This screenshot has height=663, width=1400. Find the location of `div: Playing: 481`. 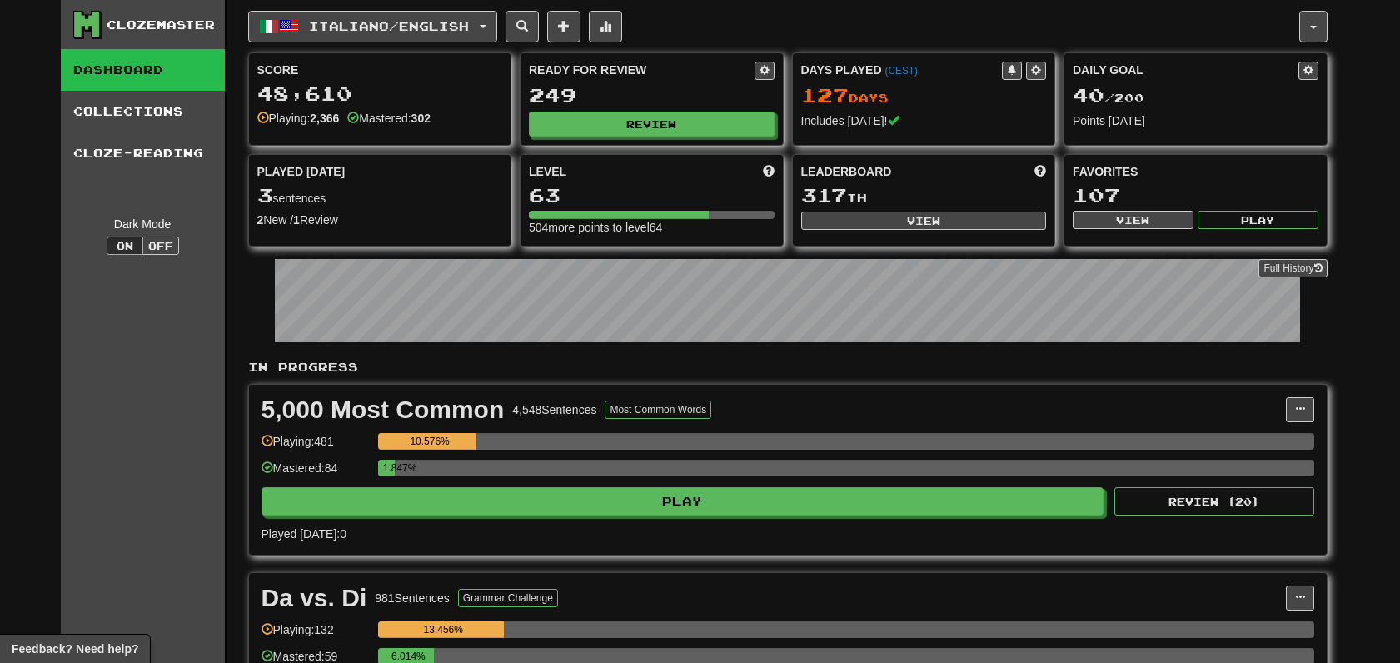

div: Playing: 481 is located at coordinates (316, 447).